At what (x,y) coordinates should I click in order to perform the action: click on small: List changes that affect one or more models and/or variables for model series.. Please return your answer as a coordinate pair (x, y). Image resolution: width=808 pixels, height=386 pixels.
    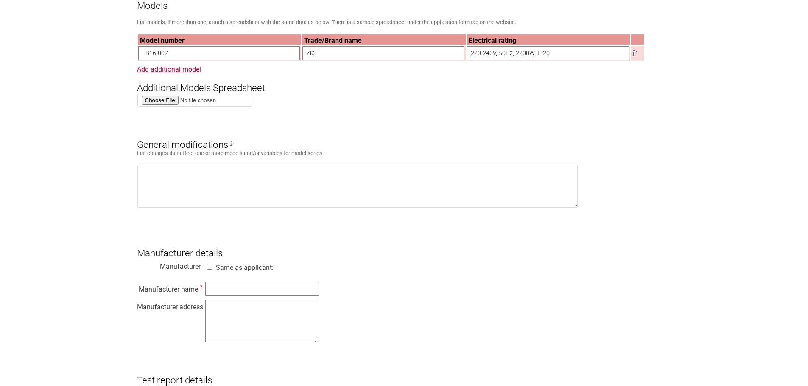
    Looking at the image, I should click on (230, 153).